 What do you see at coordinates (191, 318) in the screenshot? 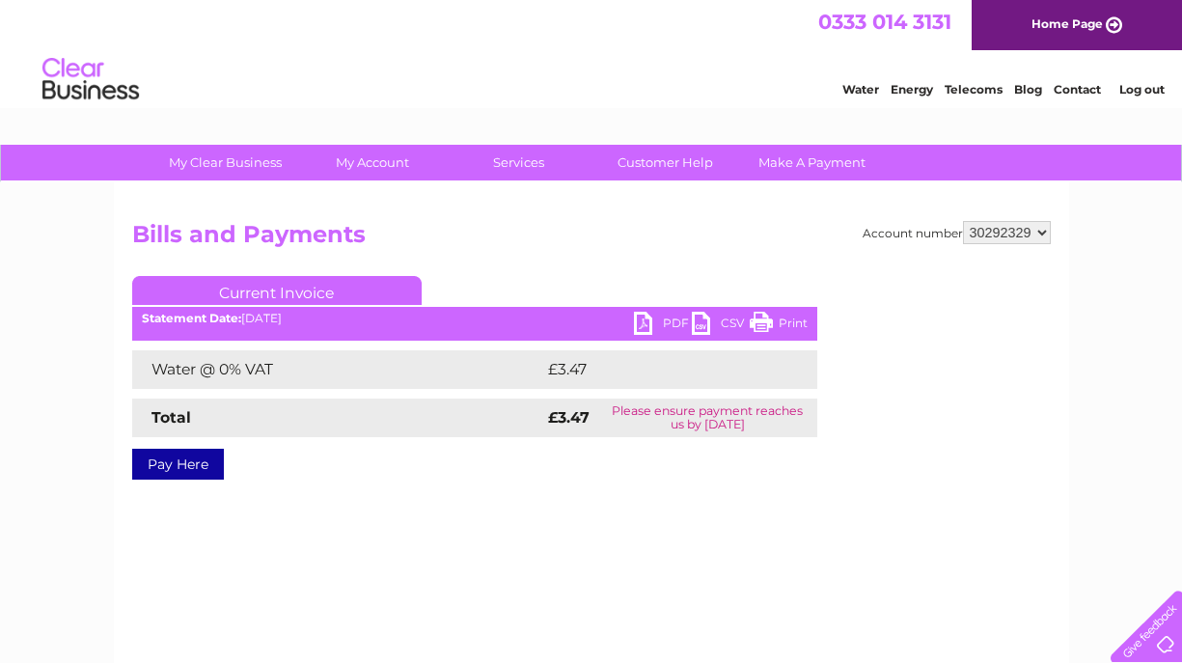
I see `b: Statement Date:` at bounding box center [191, 318].